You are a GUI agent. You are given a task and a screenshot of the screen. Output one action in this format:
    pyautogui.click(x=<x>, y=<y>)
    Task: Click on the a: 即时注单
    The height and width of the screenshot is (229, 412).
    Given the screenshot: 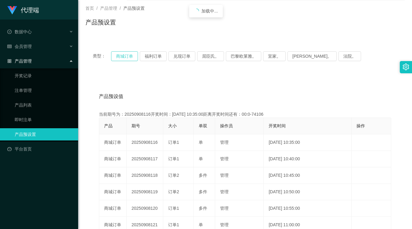 What is the action you would take?
    pyautogui.click(x=44, y=120)
    